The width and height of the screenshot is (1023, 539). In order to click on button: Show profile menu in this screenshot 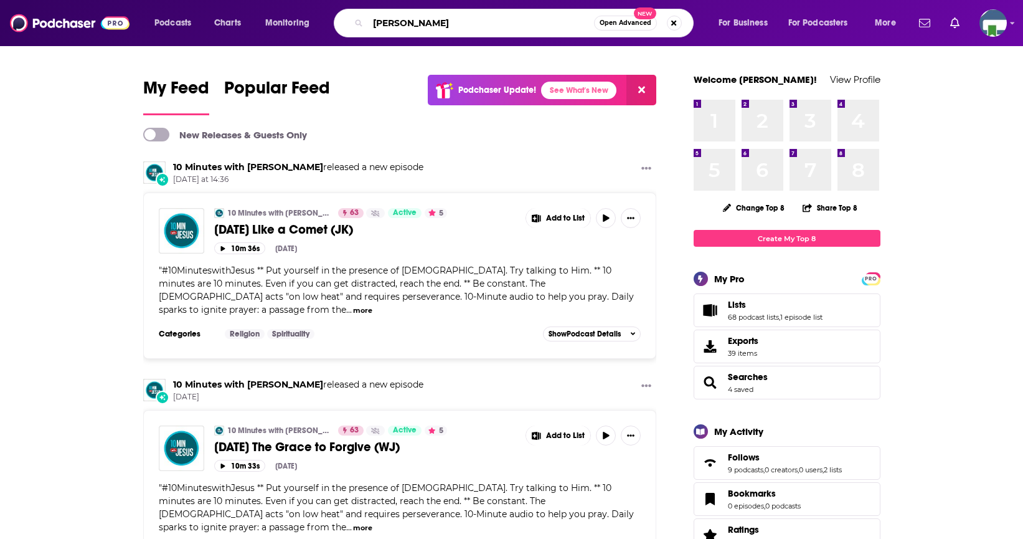, I will do `click(994, 23)`.